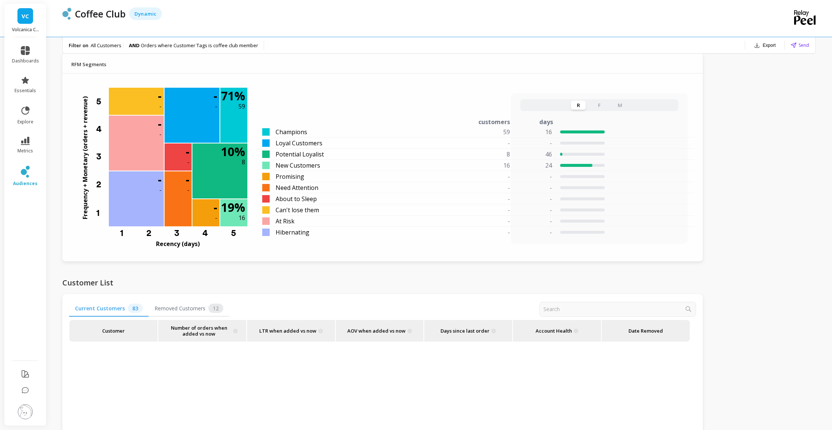 This screenshot has width=832, height=430. I want to click on span: Can't lose them, so click(297, 210).